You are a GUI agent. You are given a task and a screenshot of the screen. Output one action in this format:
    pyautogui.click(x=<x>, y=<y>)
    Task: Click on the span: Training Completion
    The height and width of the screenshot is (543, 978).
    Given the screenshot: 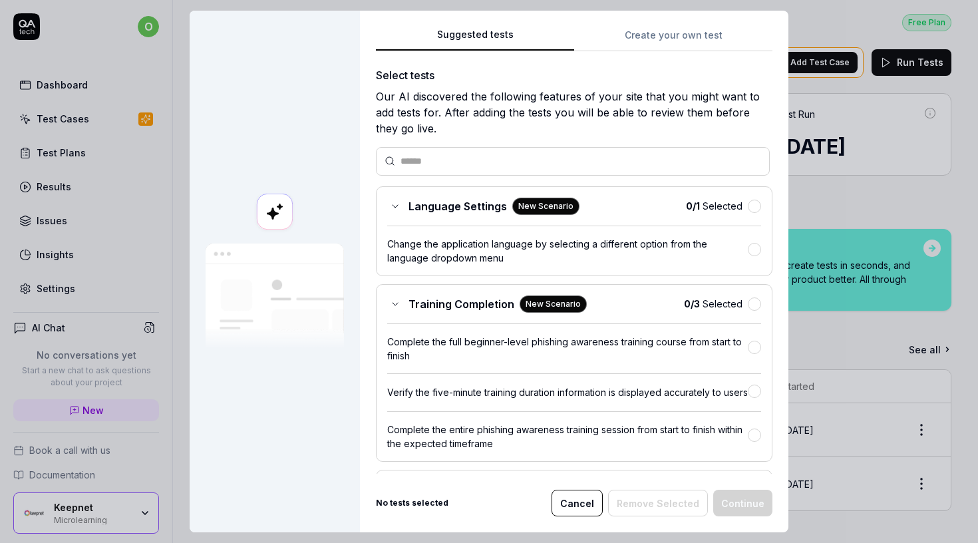 What is the action you would take?
    pyautogui.click(x=461, y=304)
    